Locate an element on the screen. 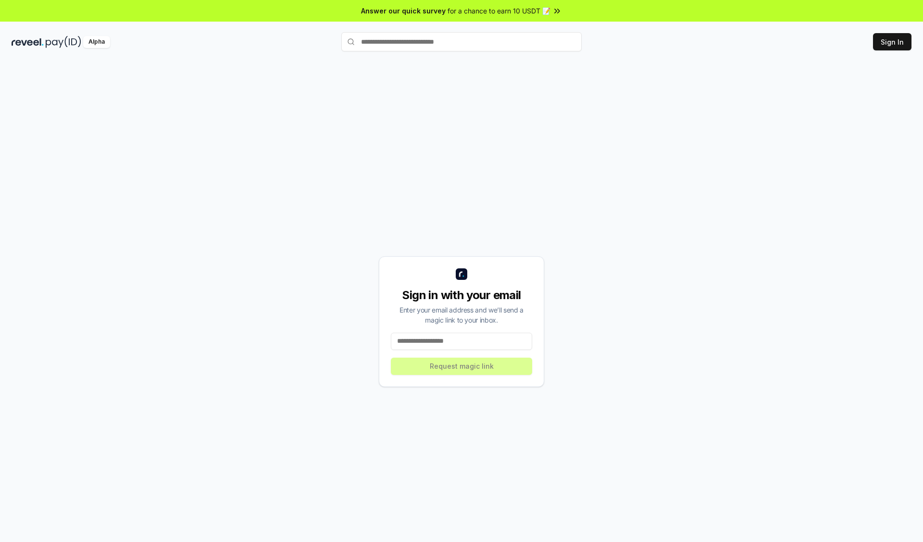 The width and height of the screenshot is (923, 542). div: Alpha is located at coordinates (97, 42).